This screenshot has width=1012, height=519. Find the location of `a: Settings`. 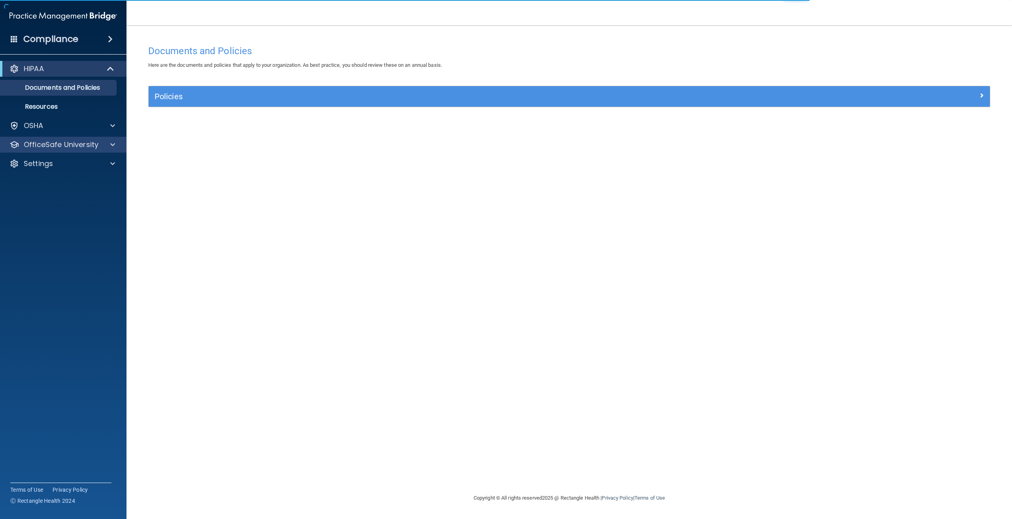

a: Settings is located at coordinates (62, 164).